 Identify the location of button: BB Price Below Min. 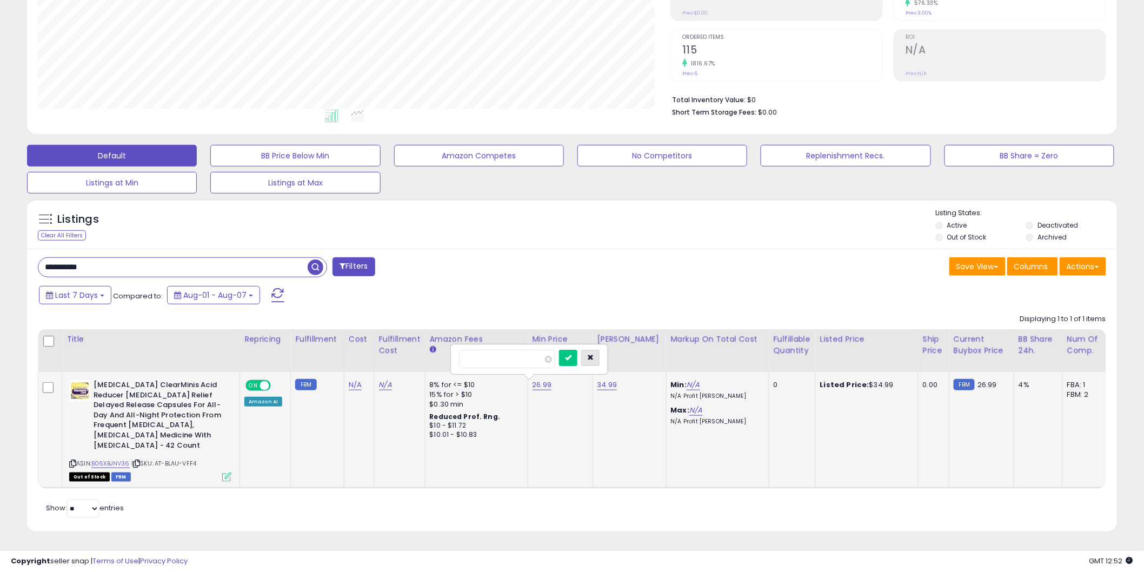
(295, 156).